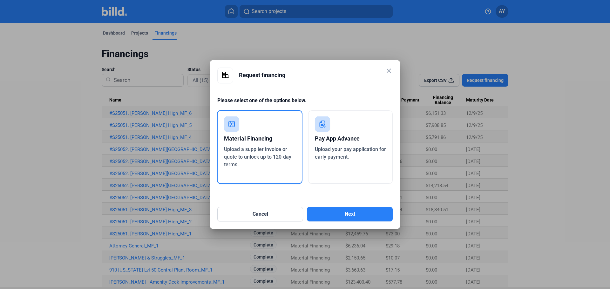  What do you see at coordinates (259, 139) in the screenshot?
I see `div: Material Financing` at bounding box center [259, 139].